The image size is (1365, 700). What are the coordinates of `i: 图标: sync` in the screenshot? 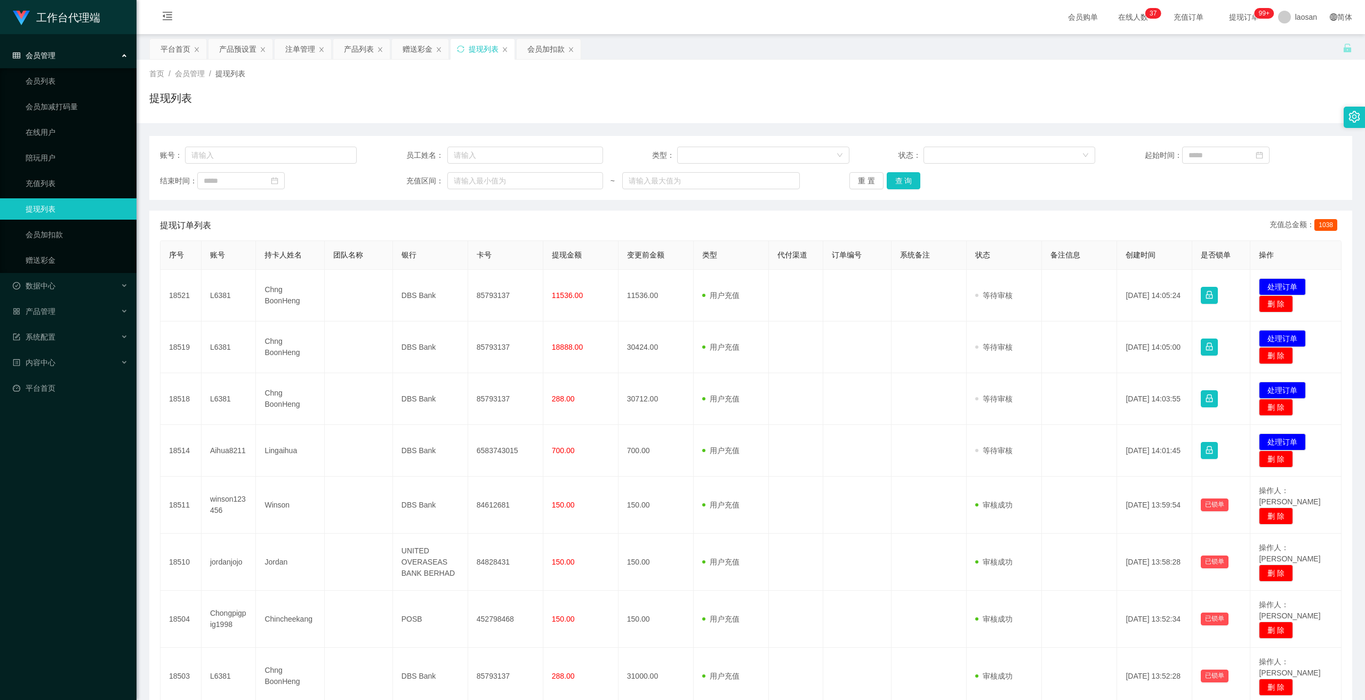 It's located at (461, 49).